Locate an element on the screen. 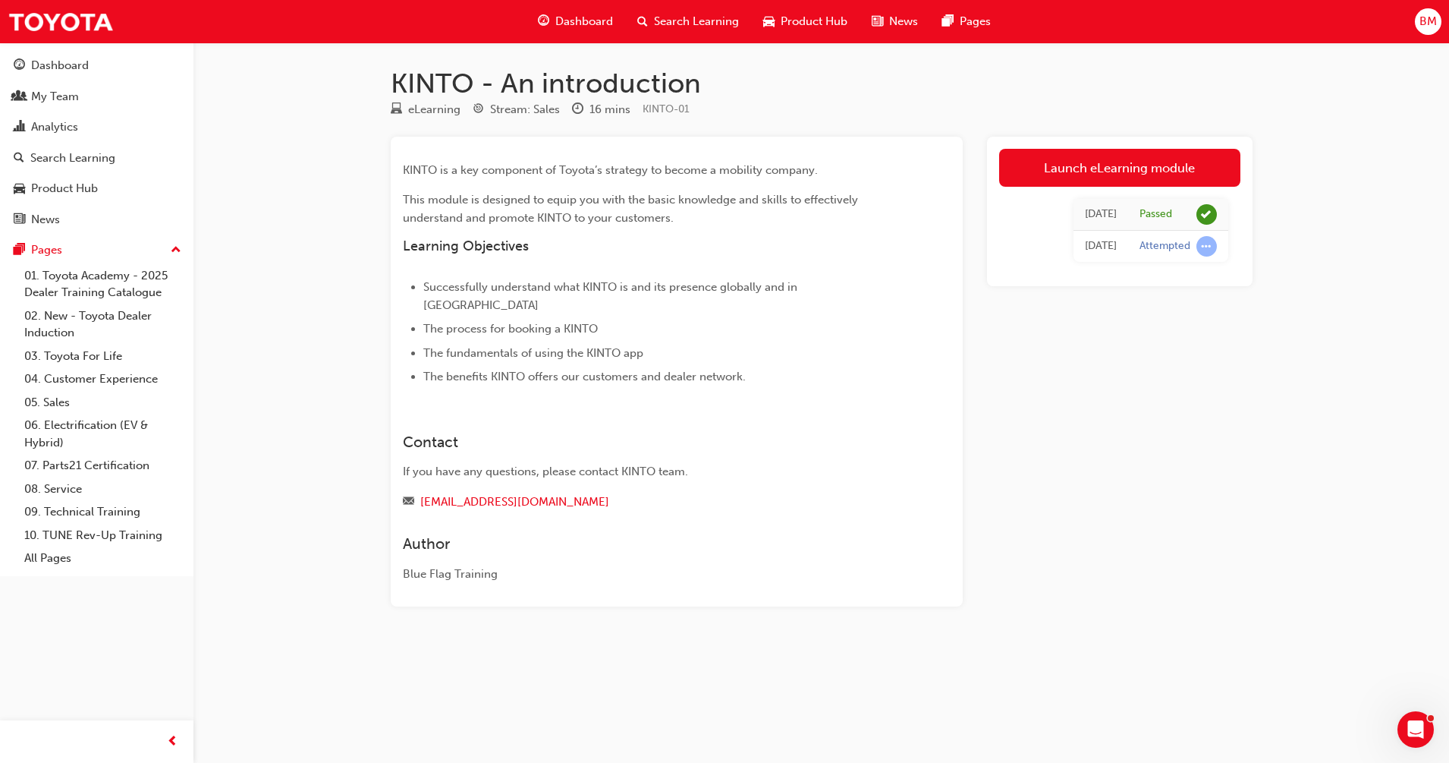  a: 01. Toyota Academy - 2025 Dealer Training Catalogue is located at coordinates (102, 284).